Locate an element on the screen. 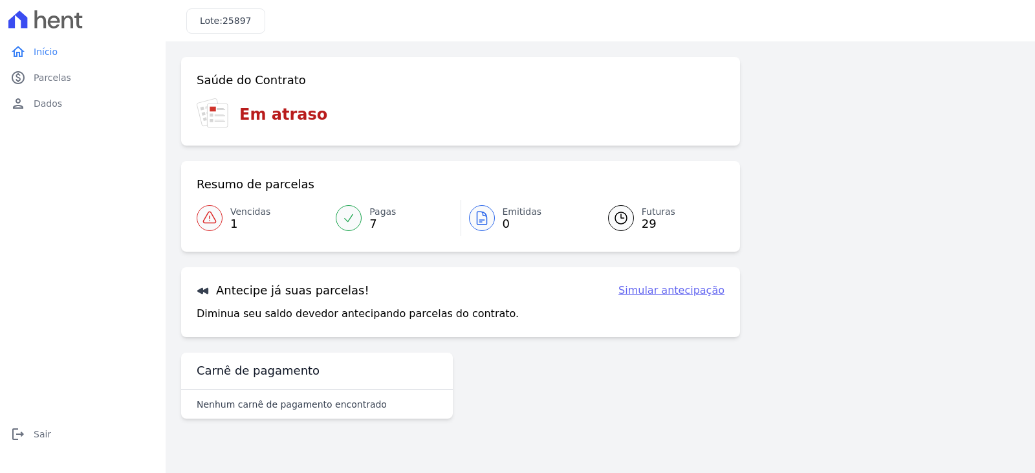  span: Início is located at coordinates (45, 52).